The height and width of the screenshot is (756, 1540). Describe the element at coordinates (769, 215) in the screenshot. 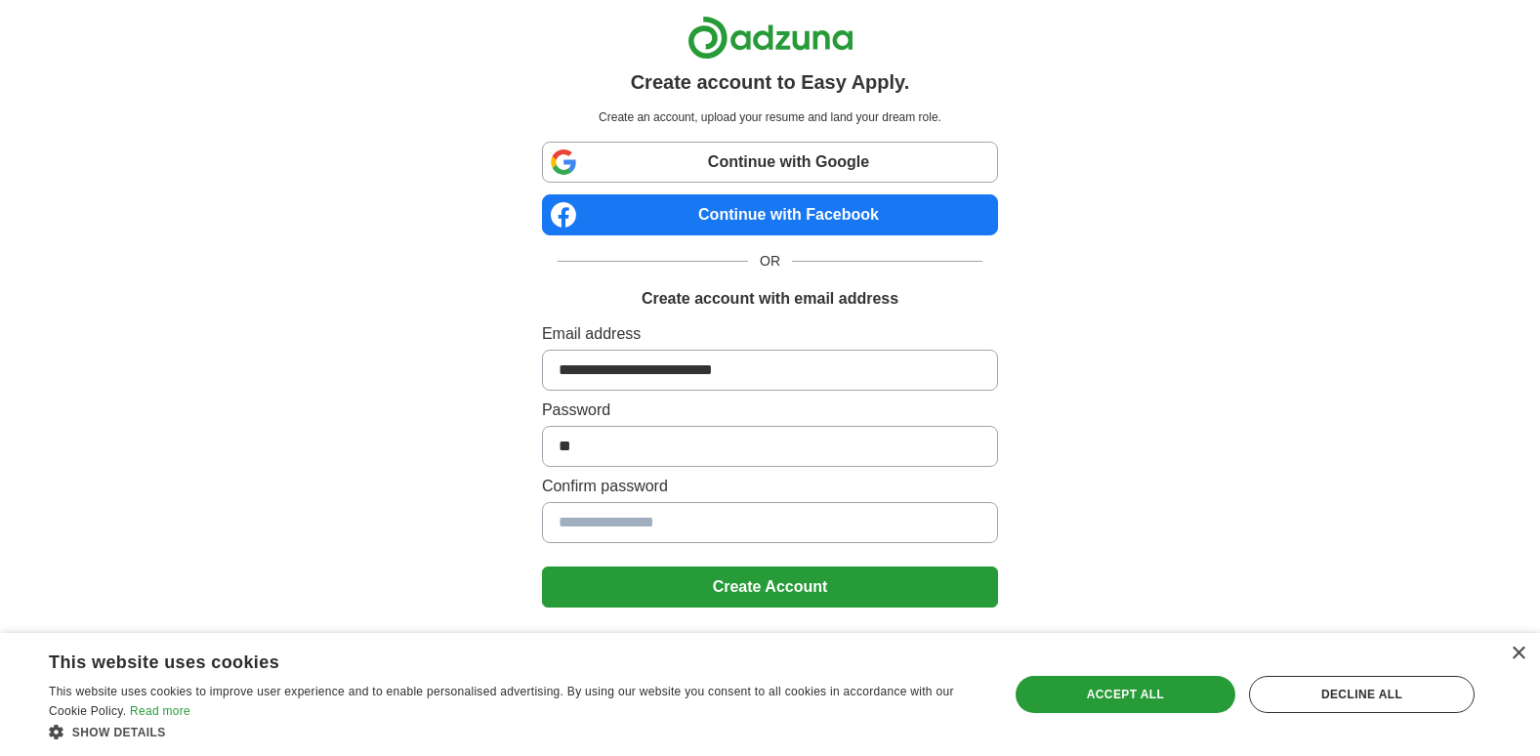

I see `a: Continue with Facebook` at that location.